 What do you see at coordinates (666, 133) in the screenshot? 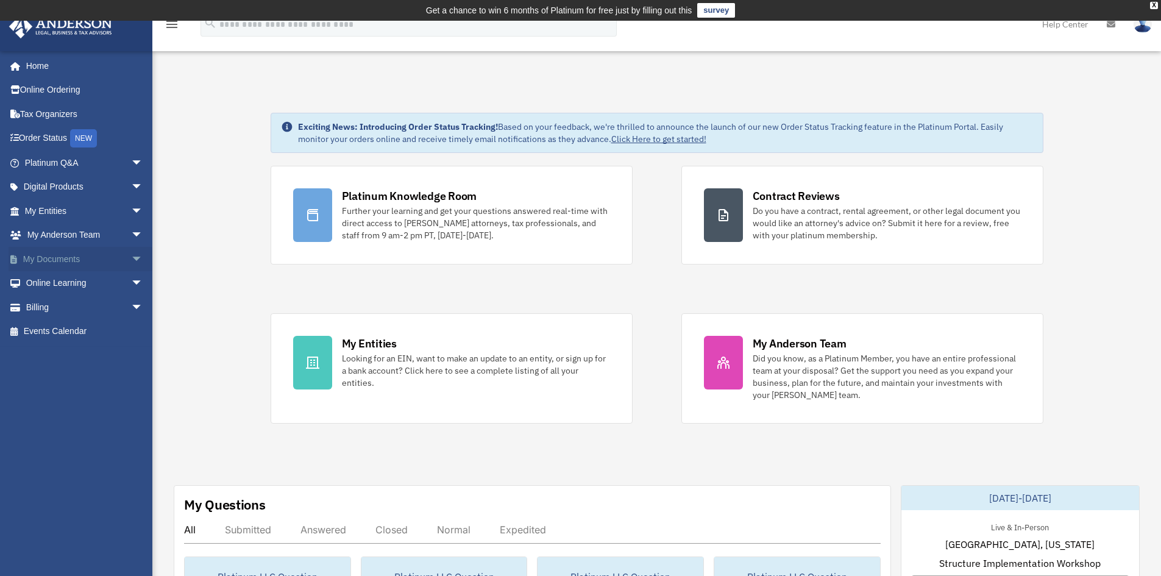
I see `div: Based on your feedback, we're thrilled to announce the launch of our new Order Status Tracking fe...` at bounding box center [666, 133].